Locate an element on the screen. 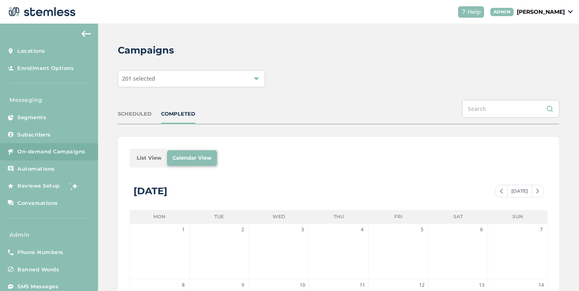  span: 201 selected is located at coordinates (139, 78).